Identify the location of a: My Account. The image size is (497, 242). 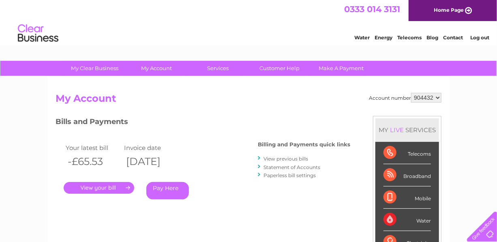
(156, 68).